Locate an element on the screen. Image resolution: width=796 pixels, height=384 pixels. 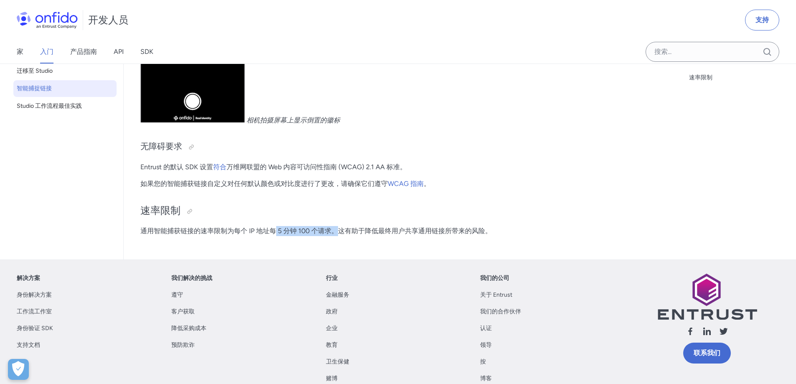
a: 政府 is located at coordinates (332, 312).